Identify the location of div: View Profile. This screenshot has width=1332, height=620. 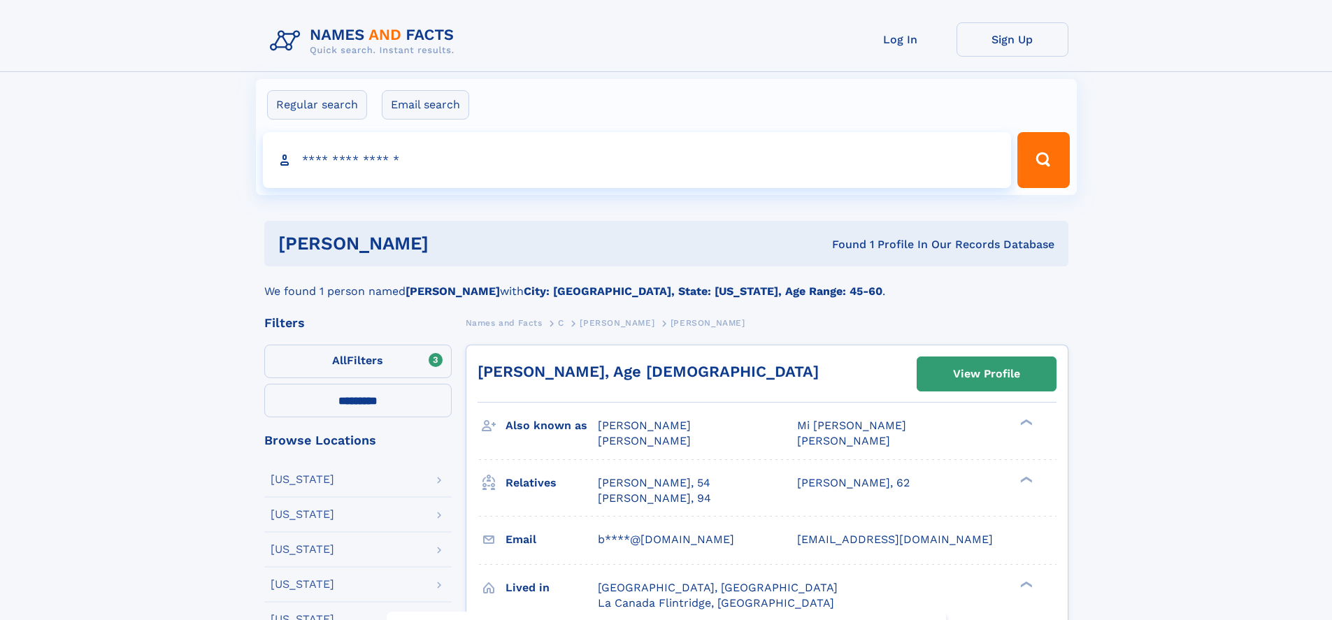
(986, 374).